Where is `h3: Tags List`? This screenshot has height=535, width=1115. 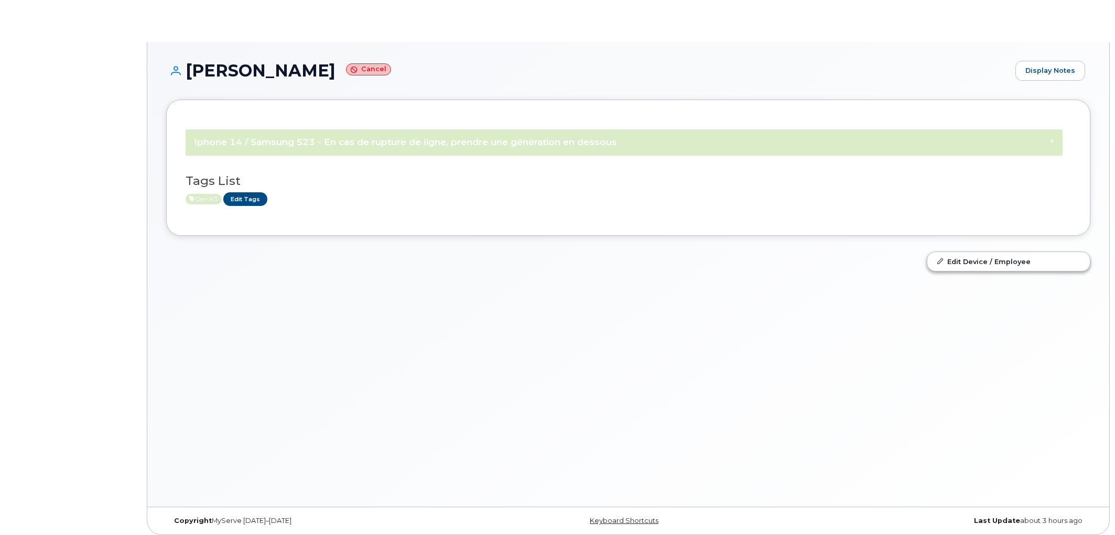
h3: Tags List is located at coordinates (628, 181).